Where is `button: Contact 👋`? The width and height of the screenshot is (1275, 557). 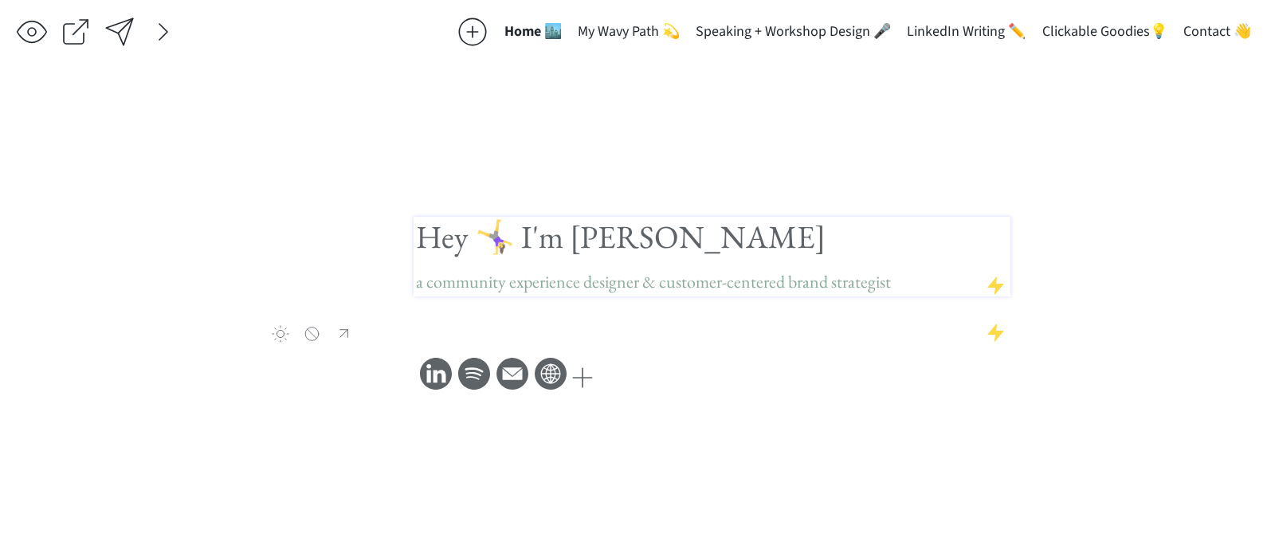 button: Contact 👋 is located at coordinates (1217, 32).